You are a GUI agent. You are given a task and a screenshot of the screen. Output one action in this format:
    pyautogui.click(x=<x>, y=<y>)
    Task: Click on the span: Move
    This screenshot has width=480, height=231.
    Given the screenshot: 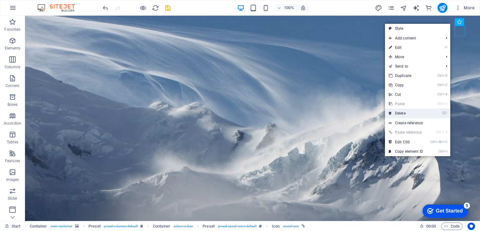 What is the action you would take?
    pyautogui.click(x=413, y=57)
    